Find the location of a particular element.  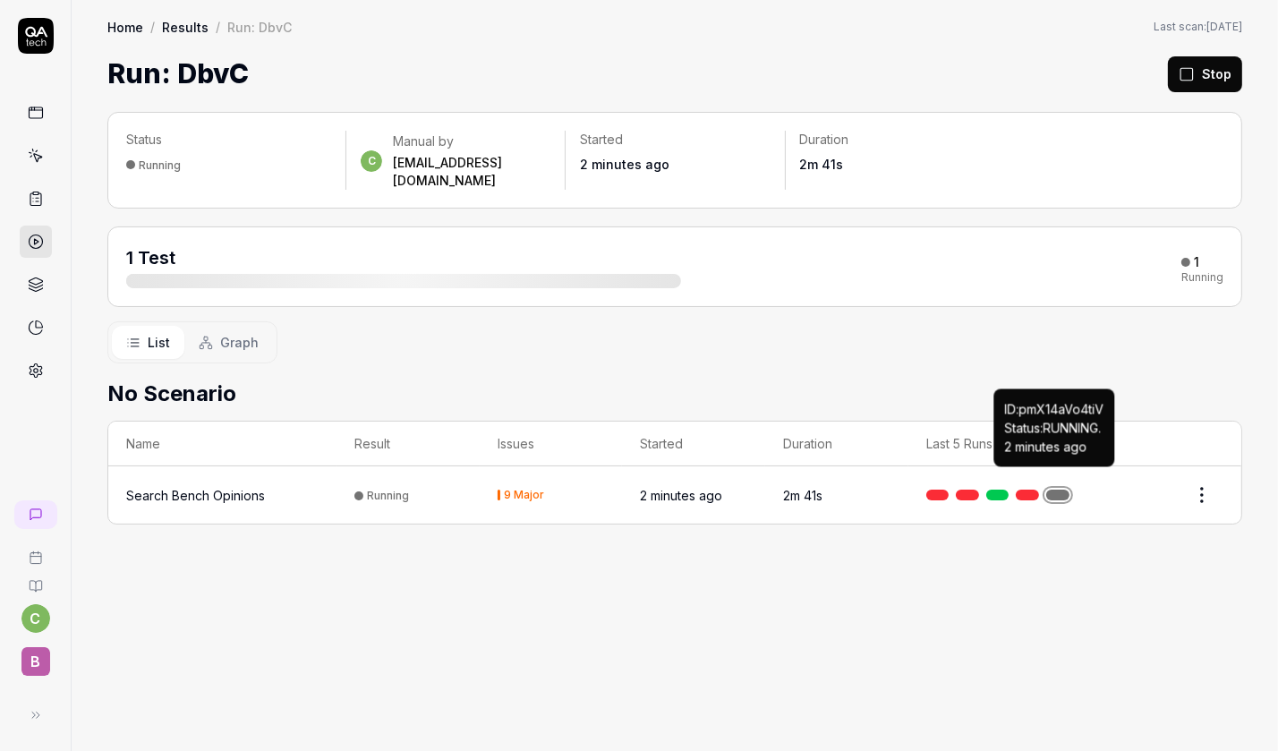

button: B is located at coordinates (35, 656).